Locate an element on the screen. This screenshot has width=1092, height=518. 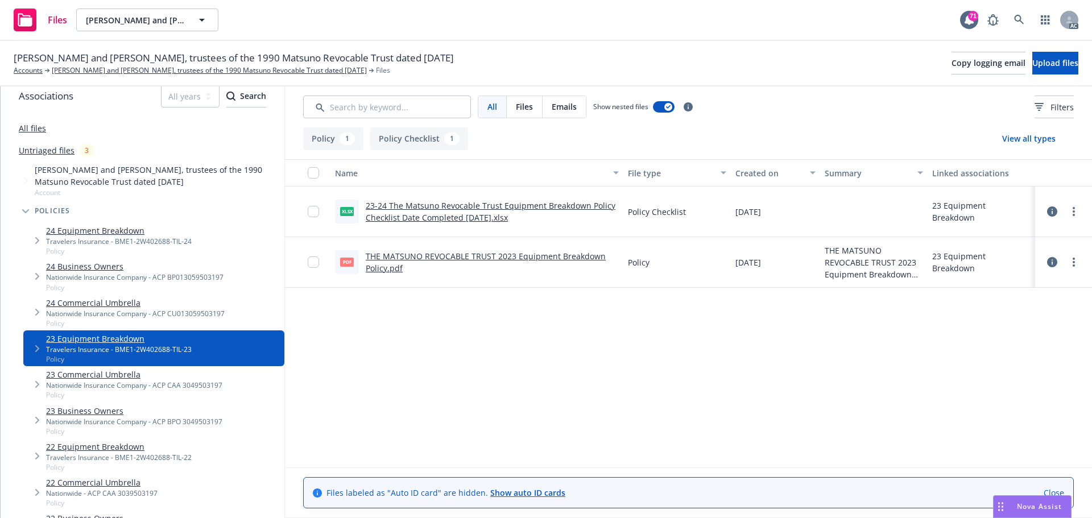
a: Search is located at coordinates (1019, 20).